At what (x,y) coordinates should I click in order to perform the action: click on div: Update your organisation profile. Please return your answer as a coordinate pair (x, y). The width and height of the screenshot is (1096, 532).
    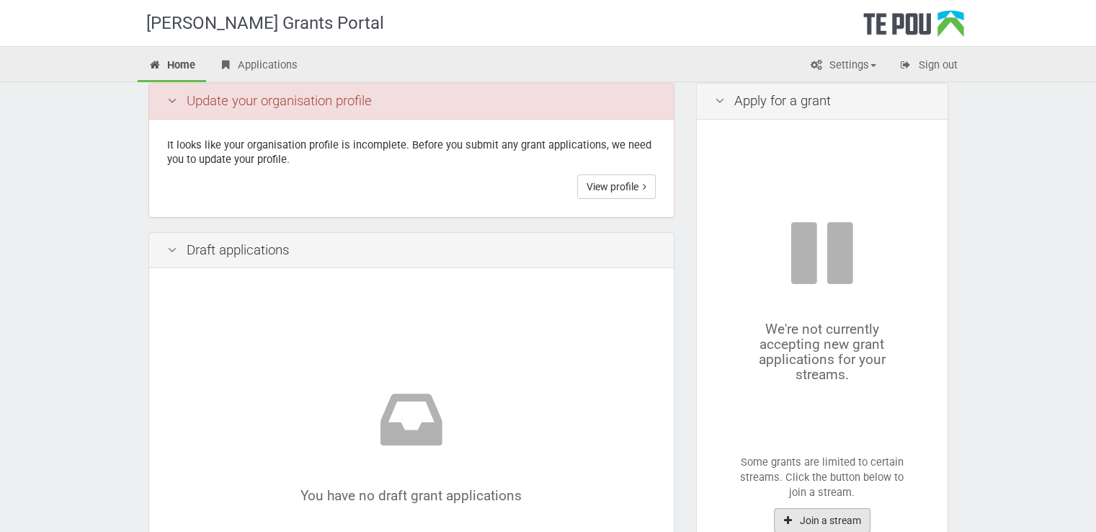
    Looking at the image, I should click on (411, 102).